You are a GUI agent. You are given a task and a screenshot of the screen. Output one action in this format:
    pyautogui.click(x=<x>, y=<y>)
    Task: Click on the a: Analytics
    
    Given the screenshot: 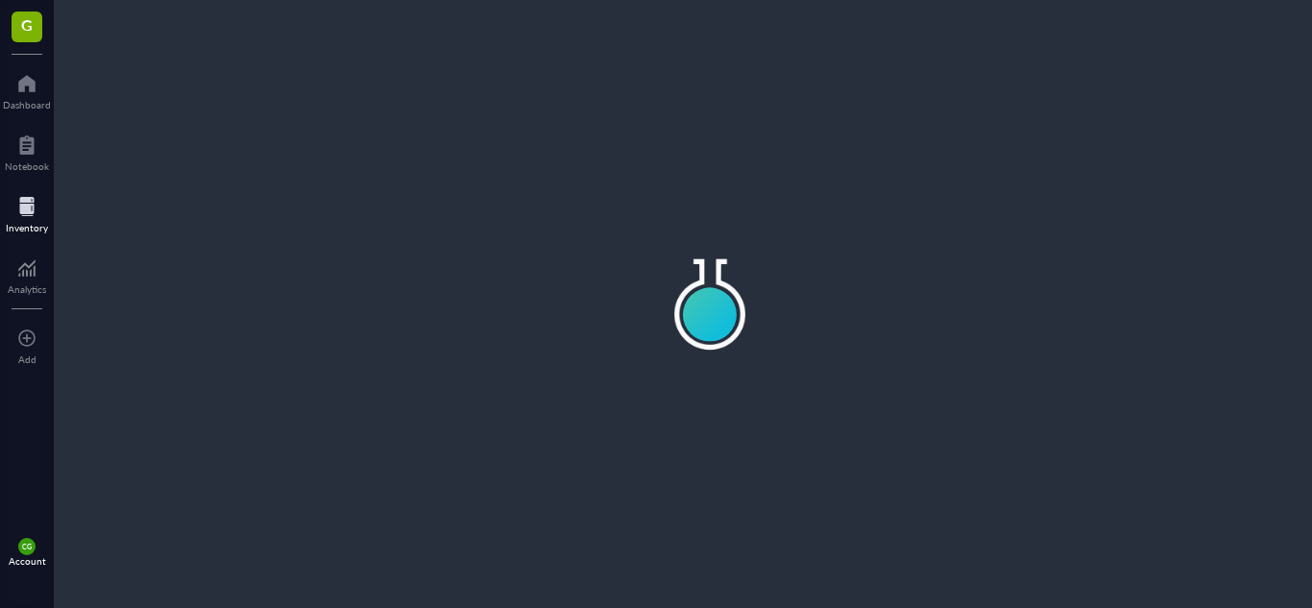 What is the action you would take?
    pyautogui.click(x=27, y=274)
    